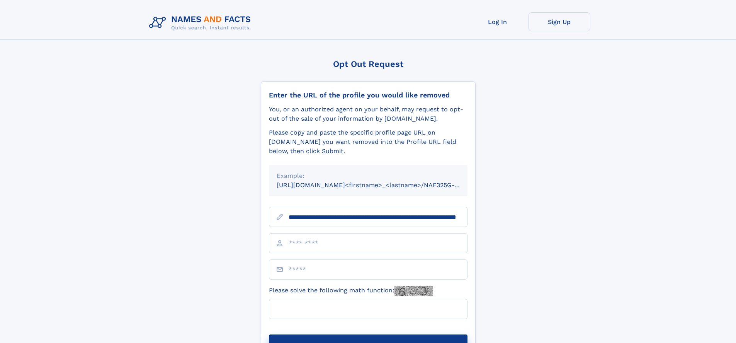  Describe the element at coordinates (560, 22) in the screenshot. I see `a: Sign Up` at that location.